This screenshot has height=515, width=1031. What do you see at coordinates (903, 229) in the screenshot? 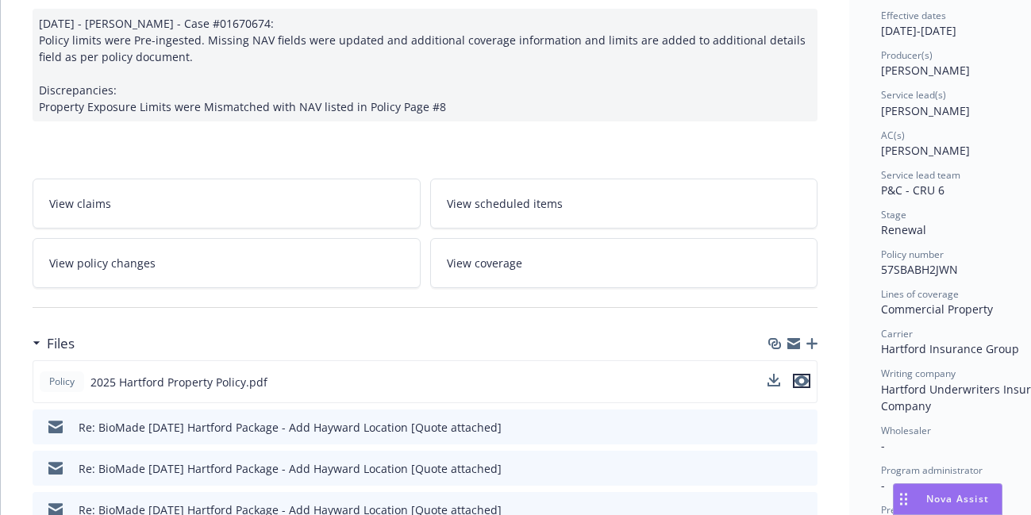
I see `span: Renewal` at bounding box center [903, 229].